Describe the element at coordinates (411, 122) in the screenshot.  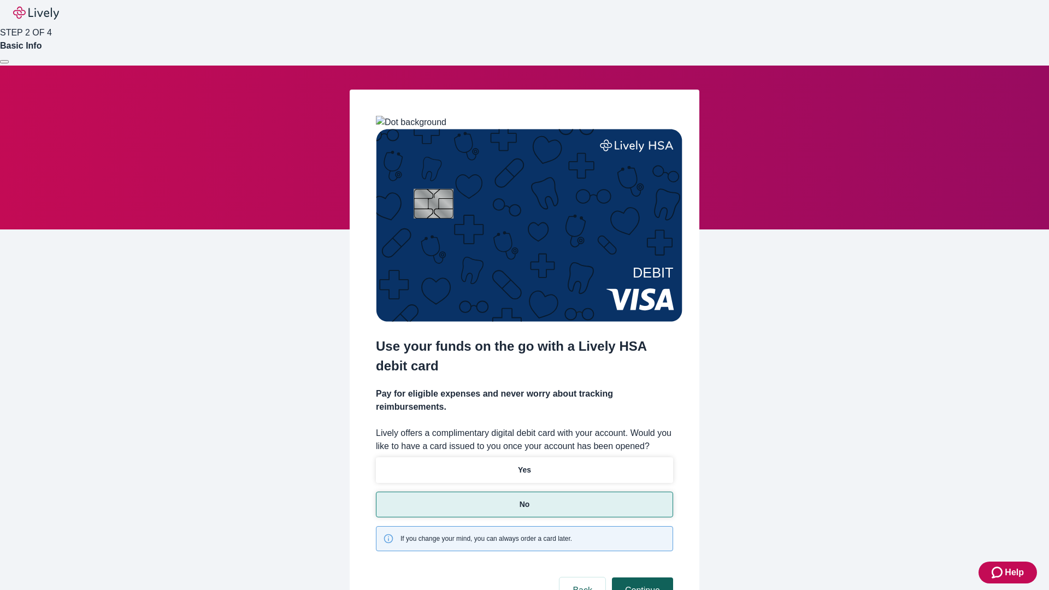
I see `img: Dot background` at that location.